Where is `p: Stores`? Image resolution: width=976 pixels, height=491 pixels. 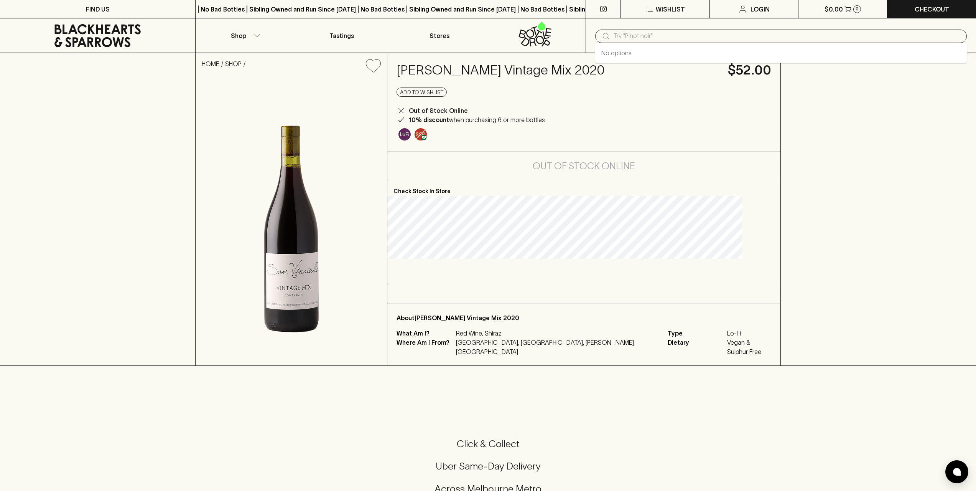
p: Stores is located at coordinates (440, 36).